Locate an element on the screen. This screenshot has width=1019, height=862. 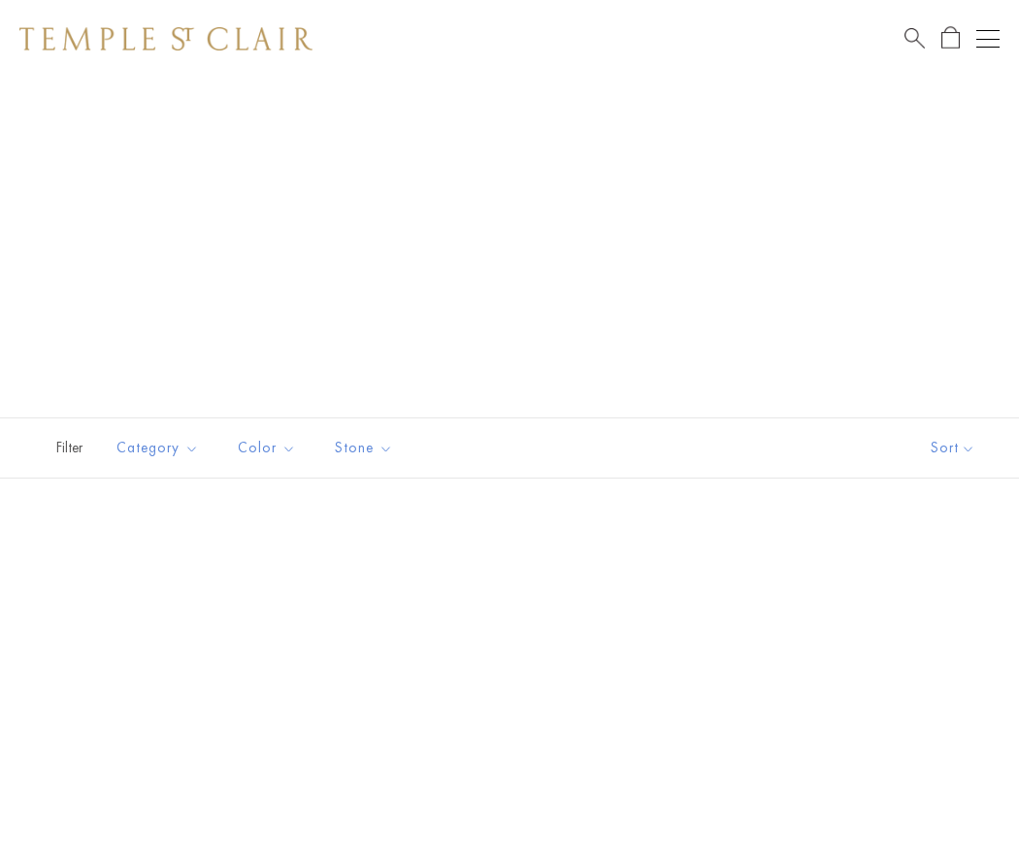
span: Category is located at coordinates (160, 447).